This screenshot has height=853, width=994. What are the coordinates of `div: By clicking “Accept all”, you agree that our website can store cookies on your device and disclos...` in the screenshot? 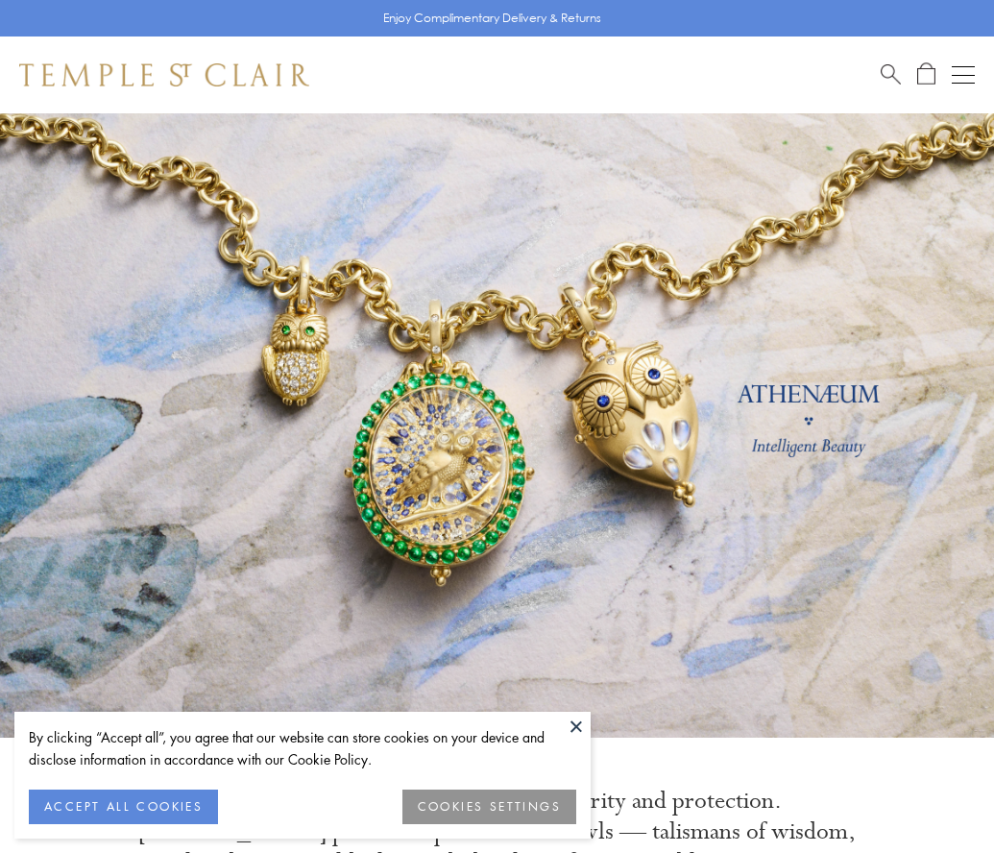 It's located at (303, 748).